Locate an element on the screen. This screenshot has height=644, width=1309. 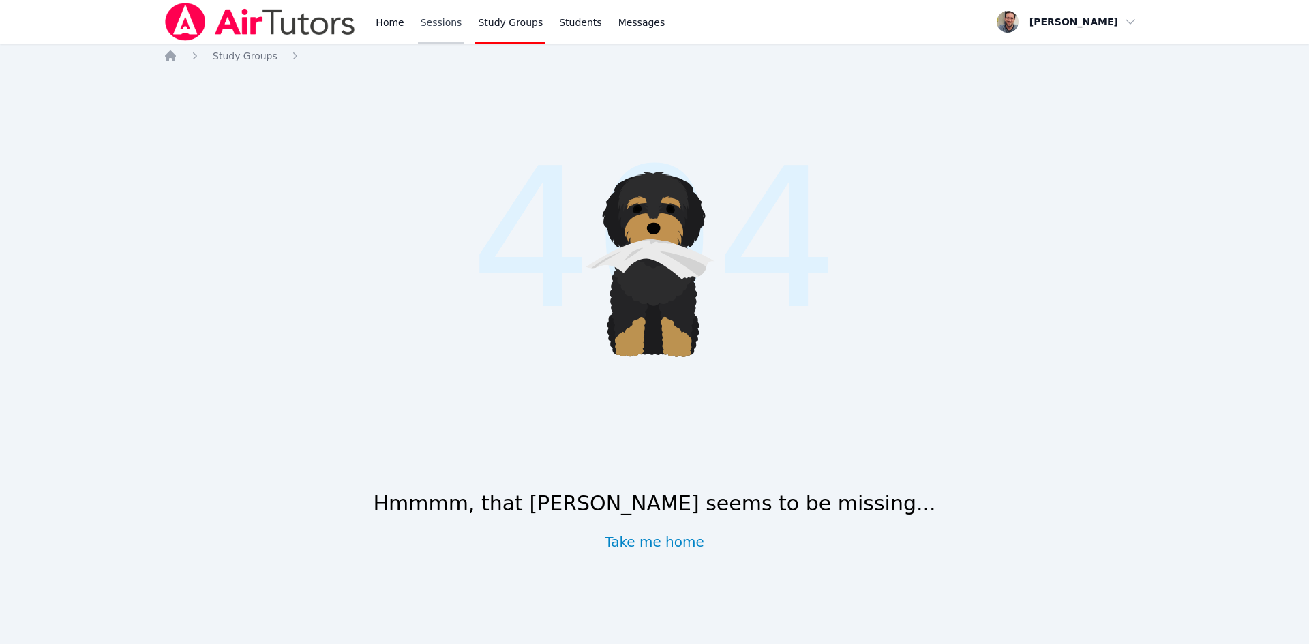
nav: Breadcrumb is located at coordinates (654, 56).